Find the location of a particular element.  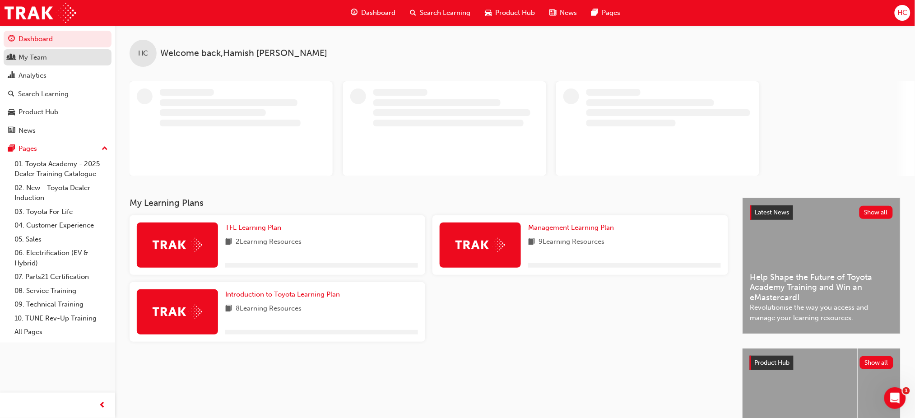

a: Product Hub is located at coordinates (57, 112).